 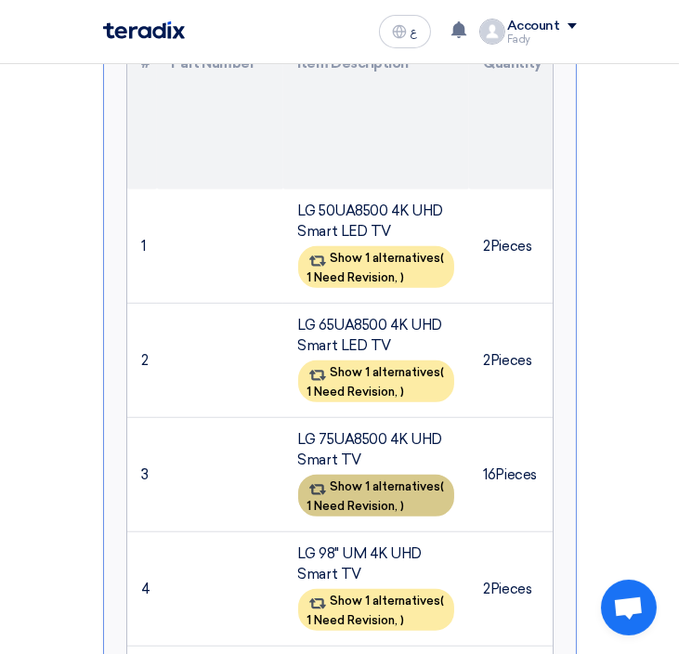 I want to click on div: Fady, so click(x=542, y=39).